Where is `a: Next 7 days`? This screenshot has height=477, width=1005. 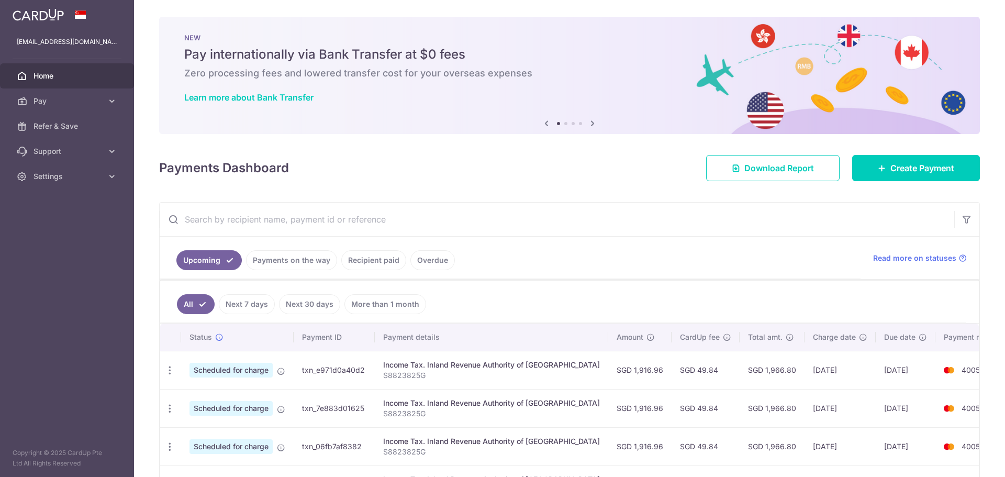
a: Next 7 days is located at coordinates (247, 304).